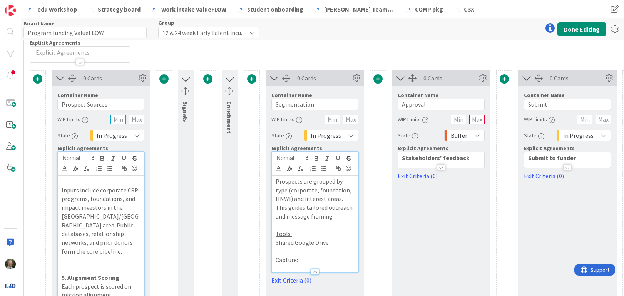 This screenshot has width=624, height=296. I want to click on strong: Stakeholders' feedback, so click(435, 158).